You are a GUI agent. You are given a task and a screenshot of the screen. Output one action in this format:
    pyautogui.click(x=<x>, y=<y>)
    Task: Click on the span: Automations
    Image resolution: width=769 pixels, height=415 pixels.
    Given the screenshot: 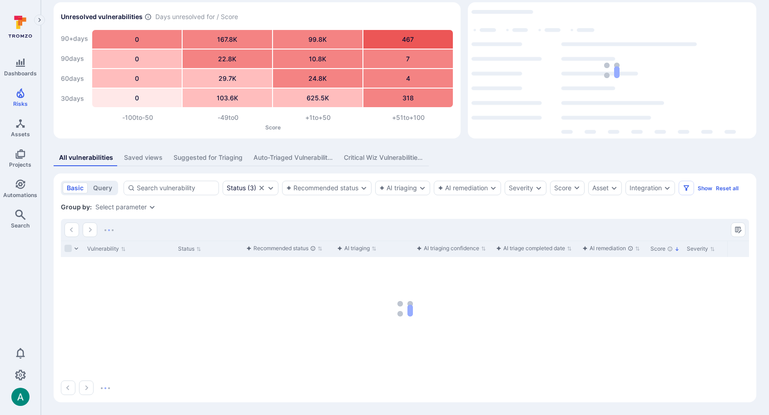 What is the action you would take?
    pyautogui.click(x=20, y=195)
    